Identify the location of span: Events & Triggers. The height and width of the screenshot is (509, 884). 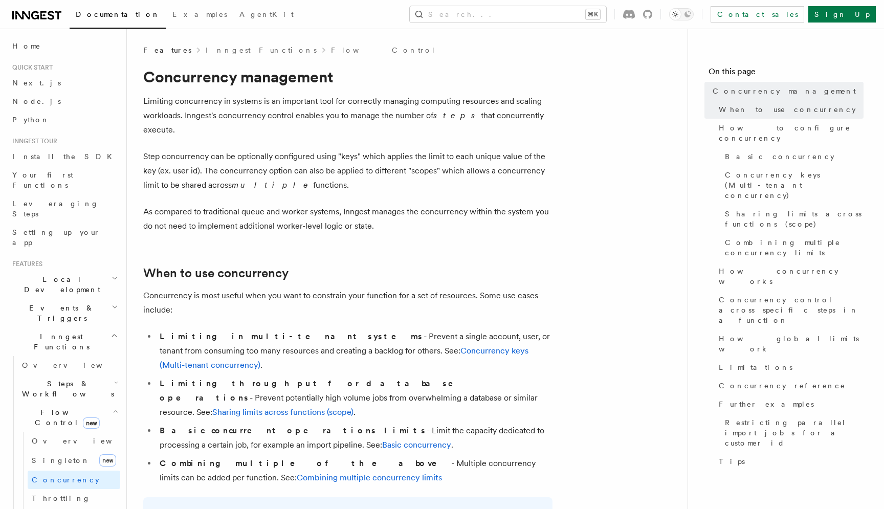
(60, 313).